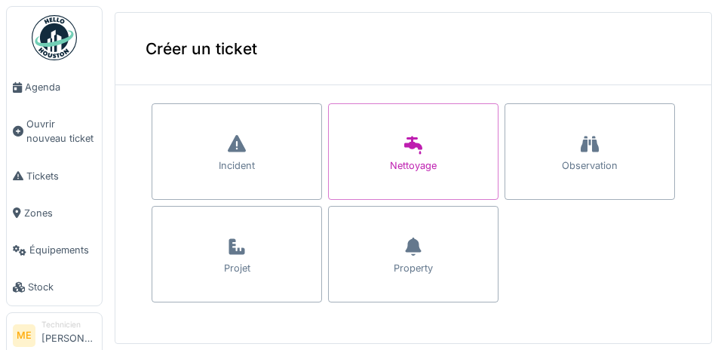 This screenshot has width=724, height=350. I want to click on img: Badge_color-CXgf-gQk.svg, so click(54, 38).